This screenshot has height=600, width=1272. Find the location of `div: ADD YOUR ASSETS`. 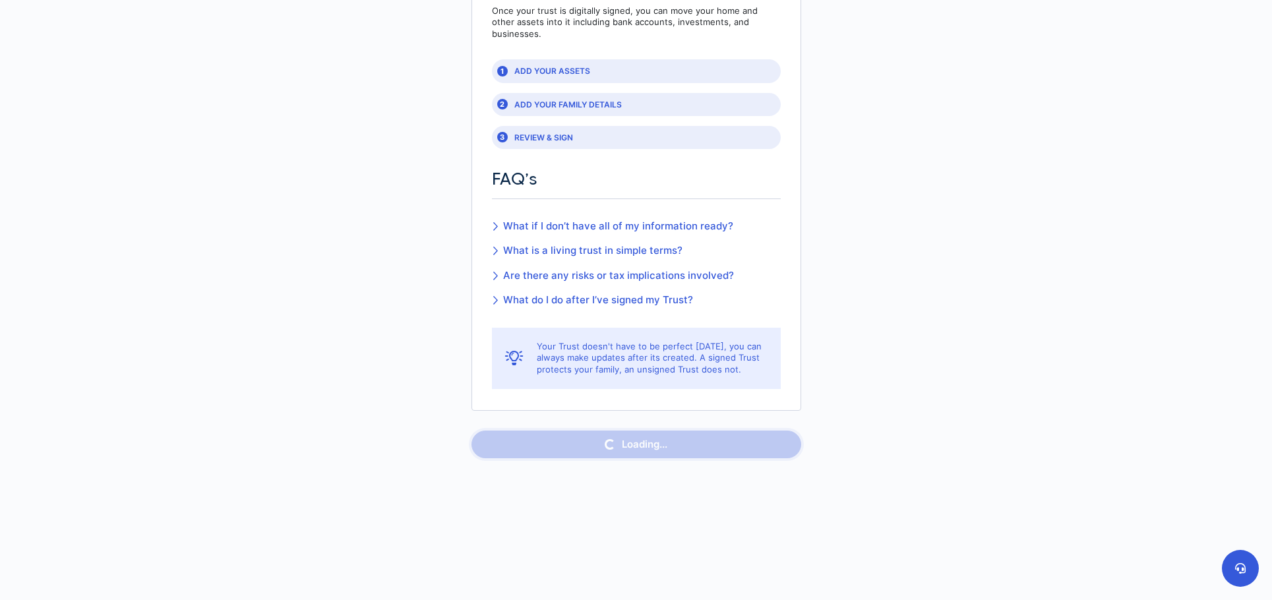

div: ADD YOUR ASSETS is located at coordinates (637, 71).